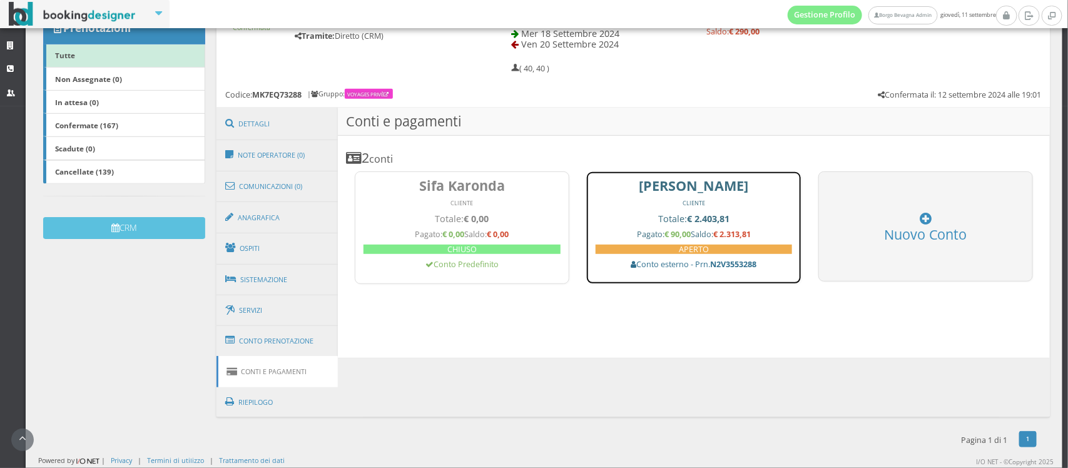  What do you see at coordinates (708, 218) in the screenshot?
I see `b: € 2.403,81` at bounding box center [708, 218].